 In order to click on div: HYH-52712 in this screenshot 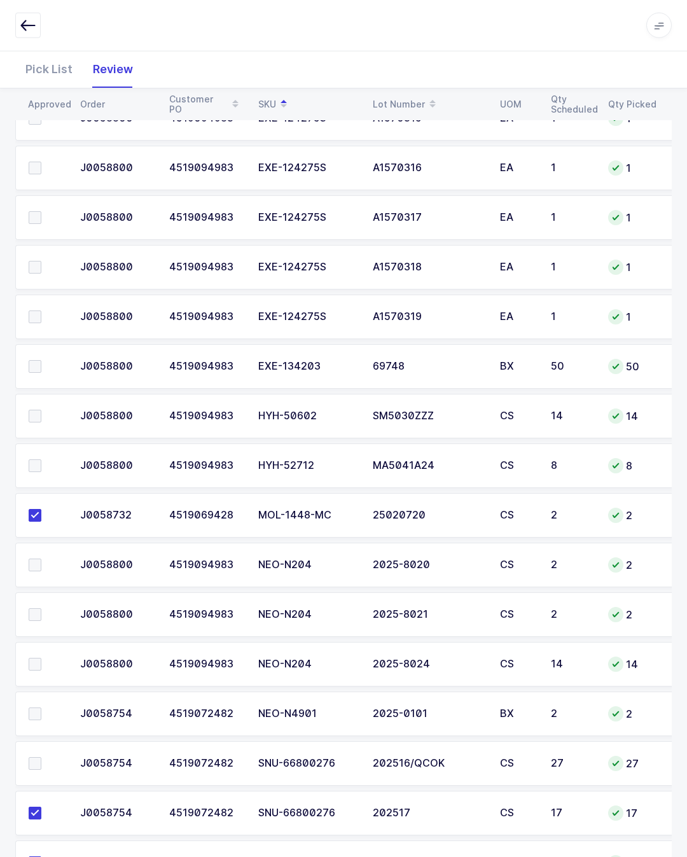, I will do `click(308, 466)`.